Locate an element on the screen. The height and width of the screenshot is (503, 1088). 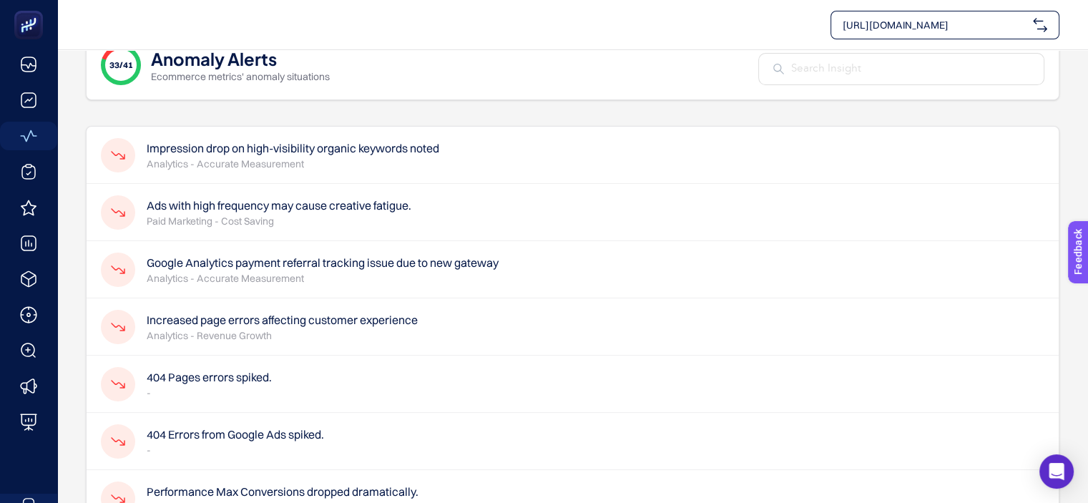
h1: Anomaly Alerts is located at coordinates (214, 58).